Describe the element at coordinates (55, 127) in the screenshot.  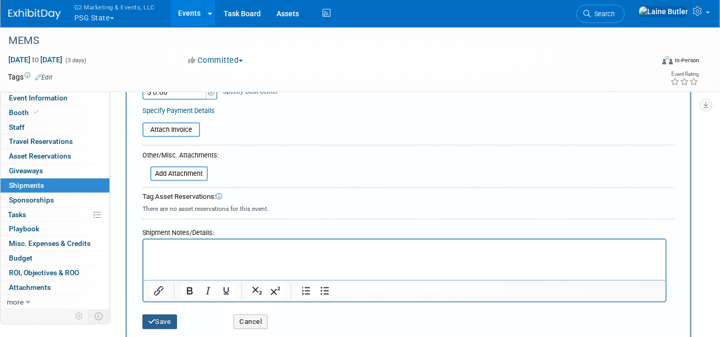
I see `a: Staff` at that location.